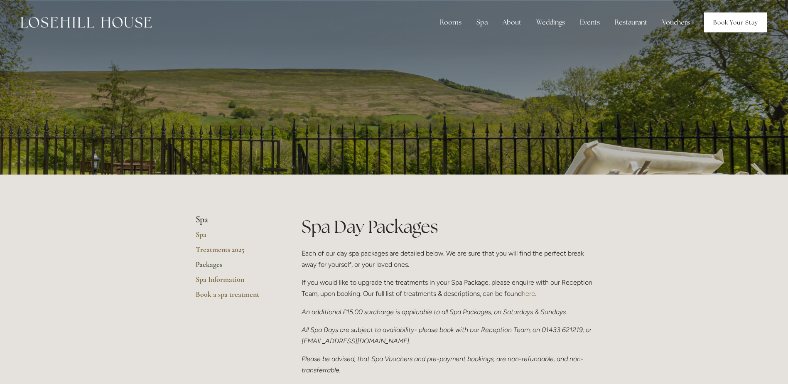 Image resolution: width=788 pixels, height=384 pixels. I want to click on a: Book Your Stay, so click(735, 22).